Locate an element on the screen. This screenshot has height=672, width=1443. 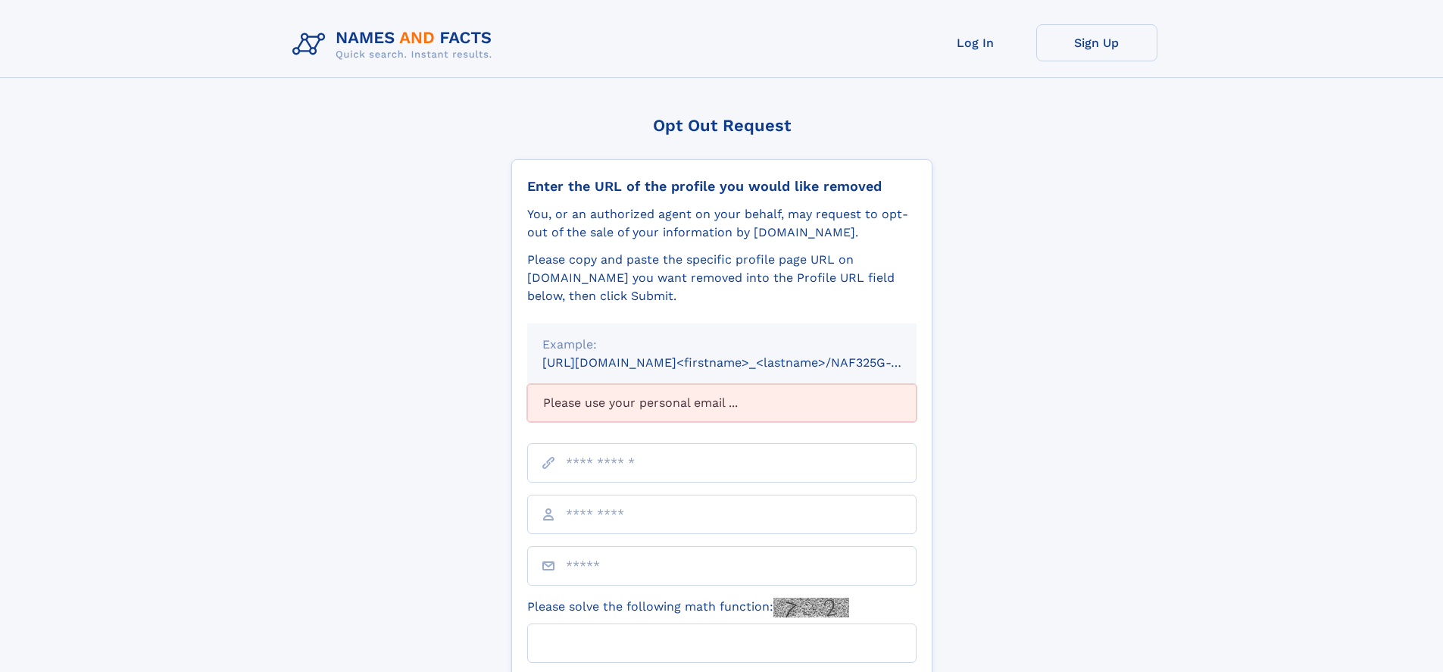
div: Example: is located at coordinates (722, 345).